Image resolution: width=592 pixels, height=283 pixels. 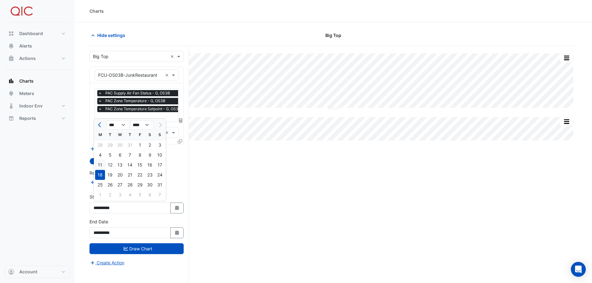 I want to click on select: Select year, so click(x=142, y=125).